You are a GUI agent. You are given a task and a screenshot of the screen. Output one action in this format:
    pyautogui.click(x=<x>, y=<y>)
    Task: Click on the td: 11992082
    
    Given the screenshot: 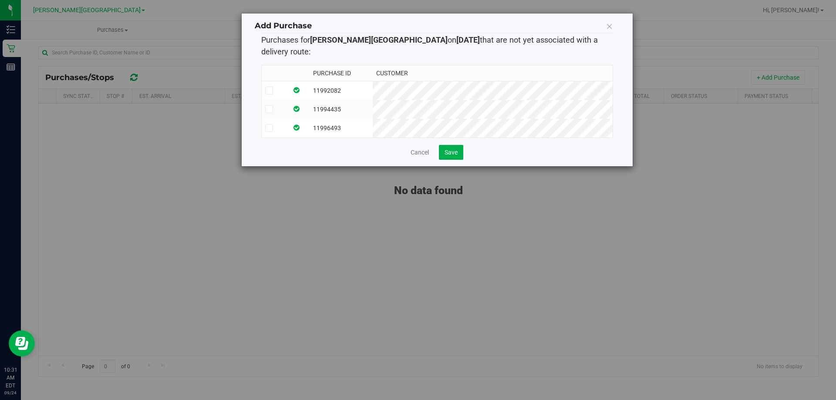 What is the action you would take?
    pyautogui.click(x=341, y=91)
    